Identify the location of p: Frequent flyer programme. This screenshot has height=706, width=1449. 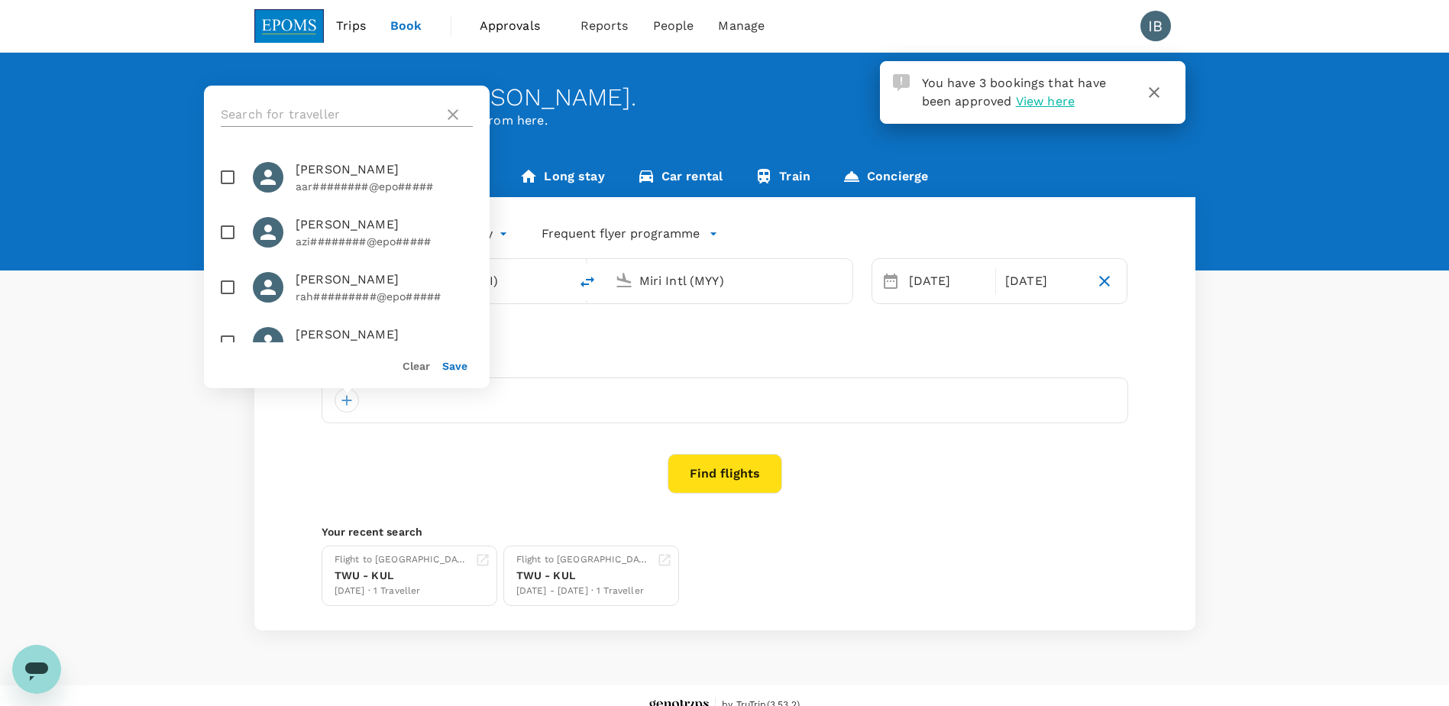
(620, 234).